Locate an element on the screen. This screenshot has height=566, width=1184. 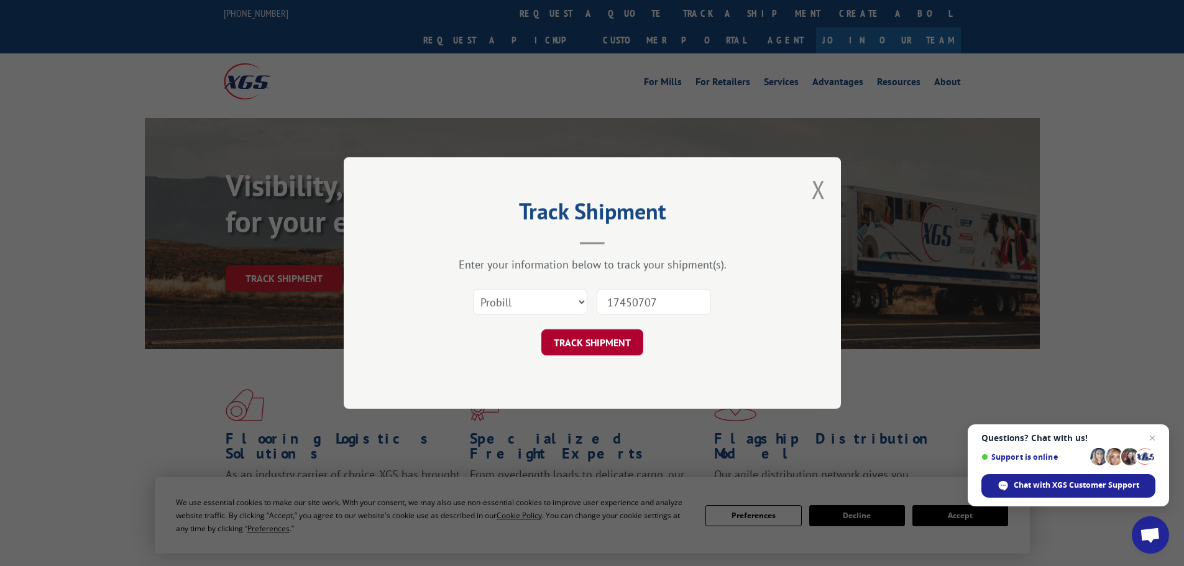
span: Support is online is located at coordinates (1034, 457).